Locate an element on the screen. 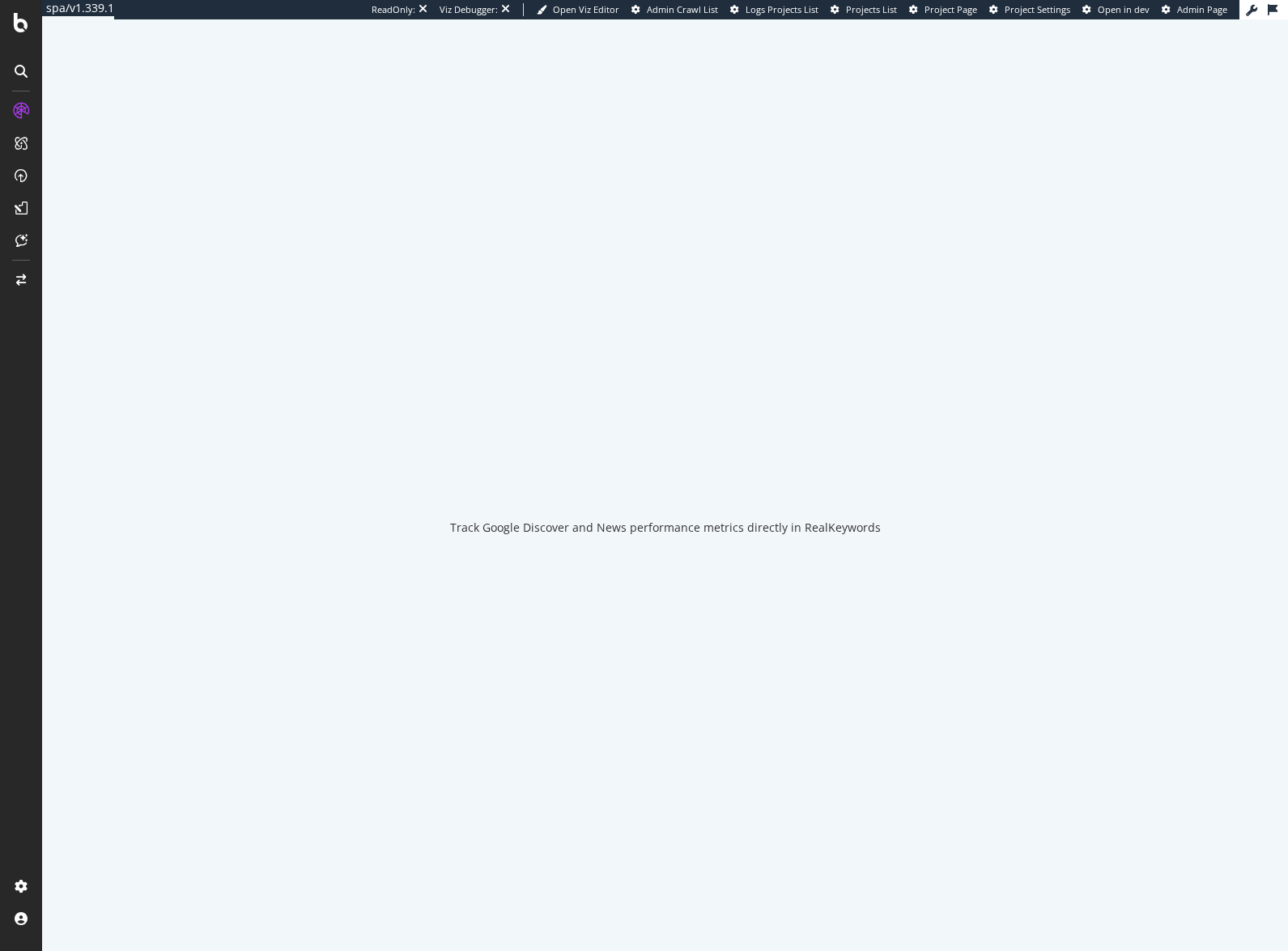 The width and height of the screenshot is (1288, 951). span: Open Viz Editor is located at coordinates (586, 9).